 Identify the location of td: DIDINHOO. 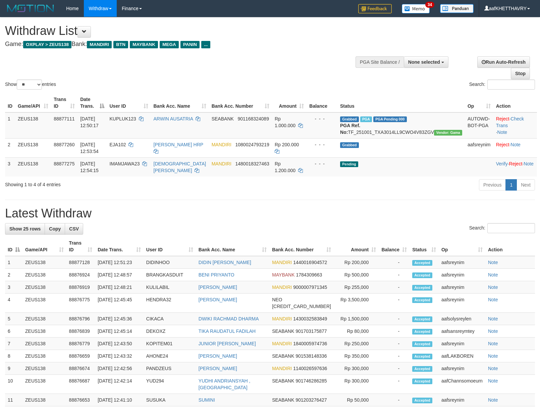
(170, 262).